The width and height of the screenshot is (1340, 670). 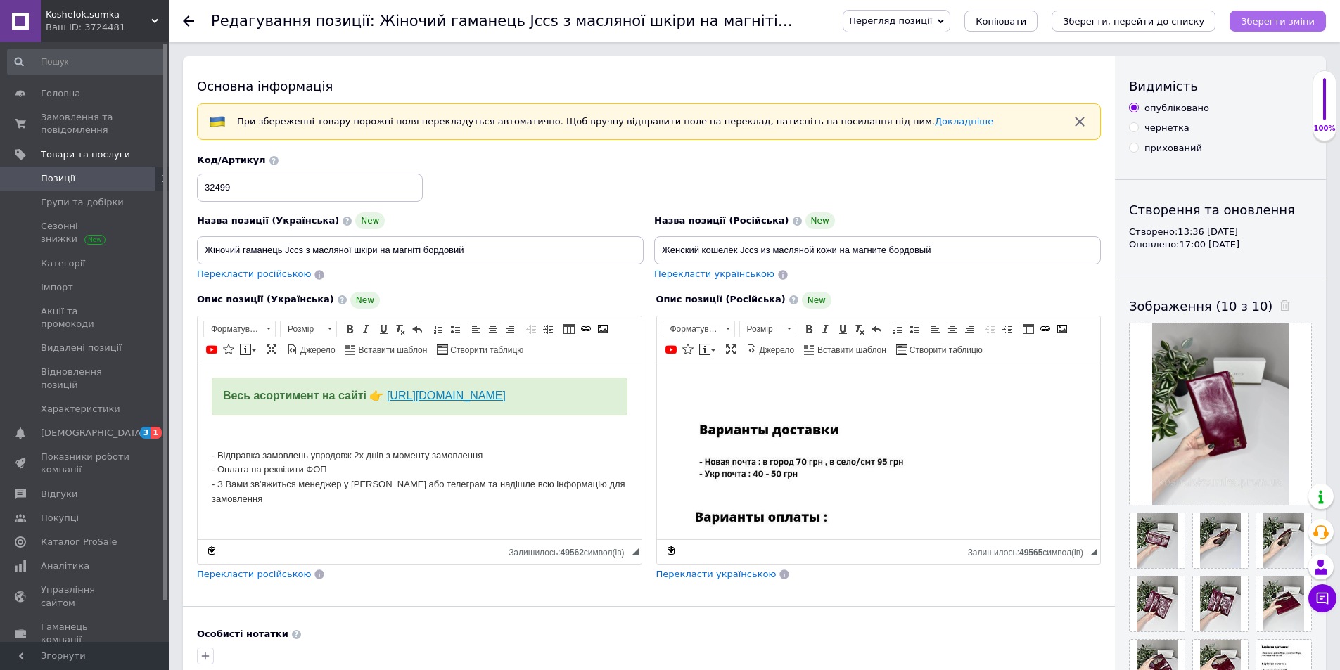 I want to click on span: Товари та послуги, so click(x=85, y=155).